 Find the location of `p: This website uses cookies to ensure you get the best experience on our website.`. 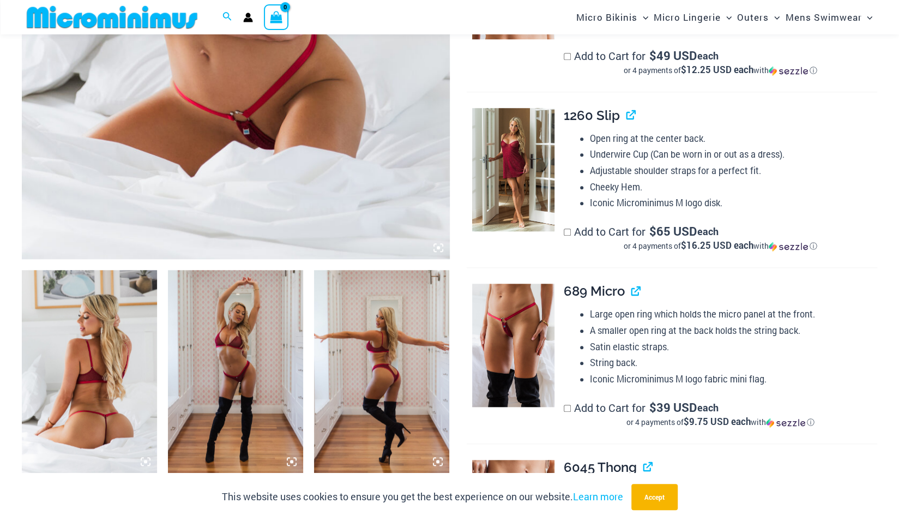

p: This website uses cookies to ensure you get the best experience on our website. is located at coordinates (422, 497).